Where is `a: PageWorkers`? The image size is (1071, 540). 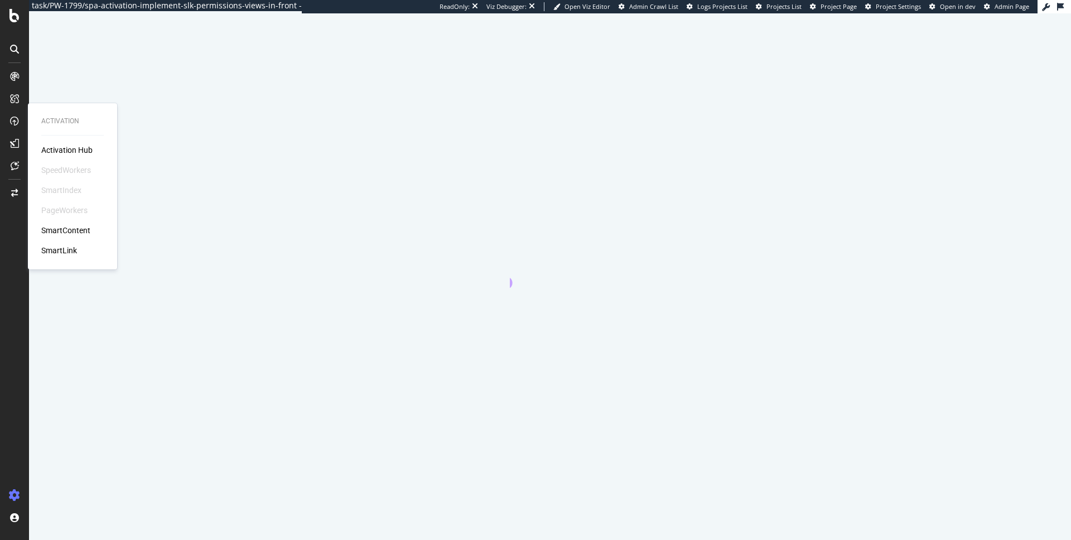 a: PageWorkers is located at coordinates (64, 210).